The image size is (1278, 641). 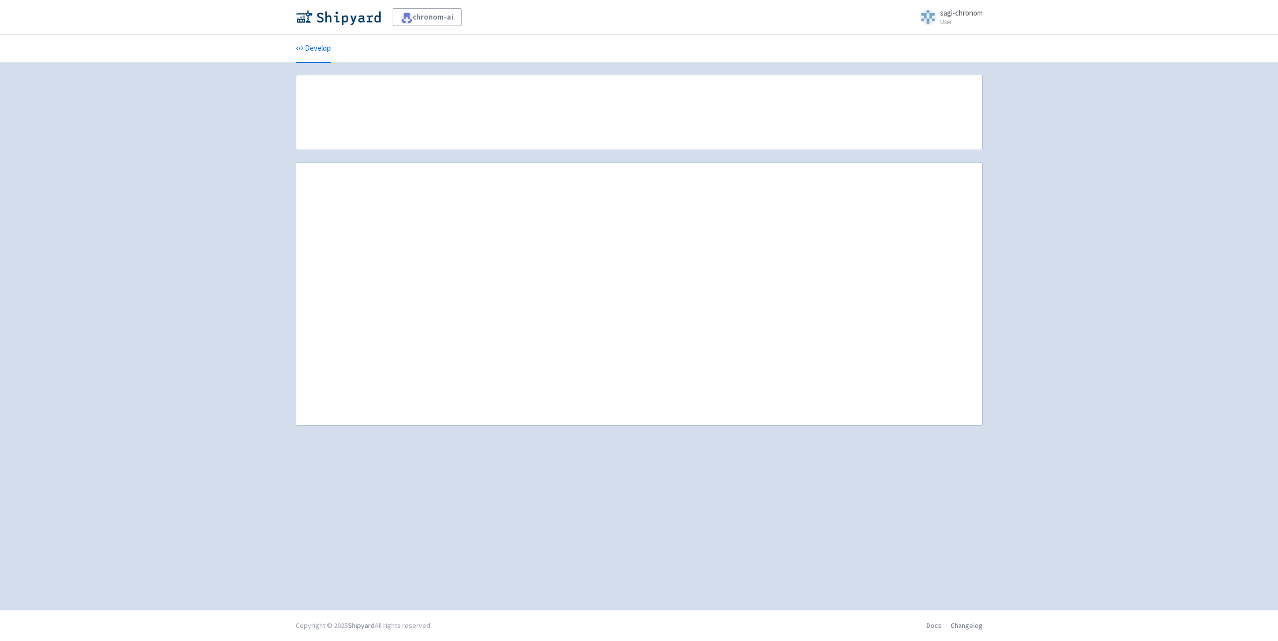 What do you see at coordinates (313, 49) in the screenshot?
I see `a: Develop` at bounding box center [313, 49].